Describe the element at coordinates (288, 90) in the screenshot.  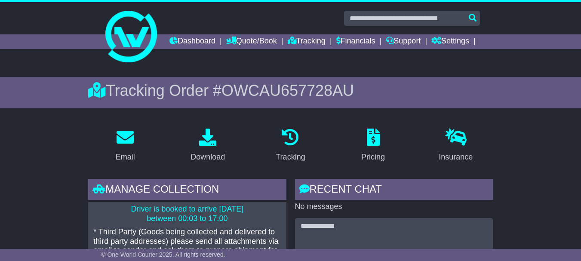
I see `span: OWCAU657728AU` at that location.